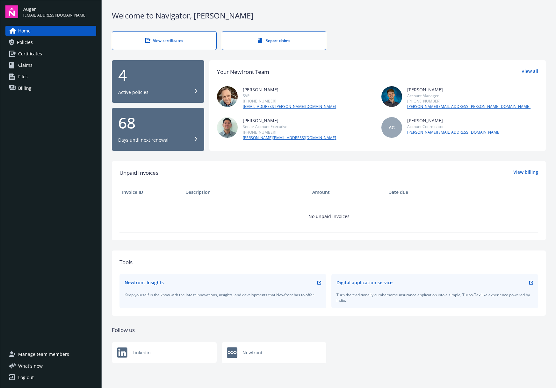 Image resolution: width=556 pixels, height=388 pixels. I want to click on a: View billing, so click(526, 173).